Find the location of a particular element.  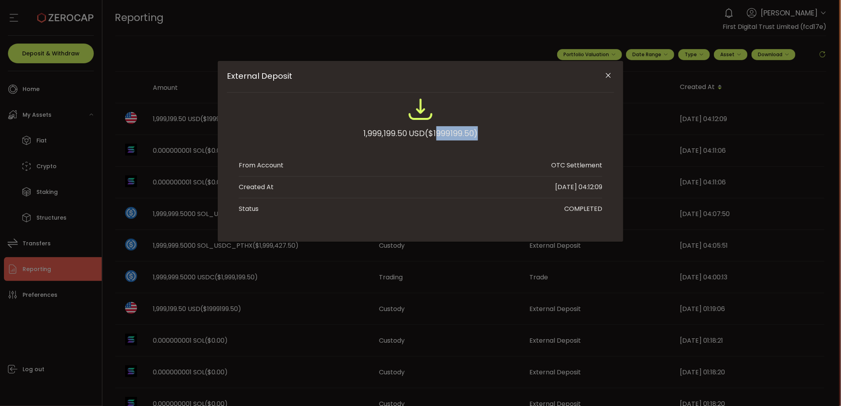

span: ($1999199.50) is located at coordinates (451, 133).